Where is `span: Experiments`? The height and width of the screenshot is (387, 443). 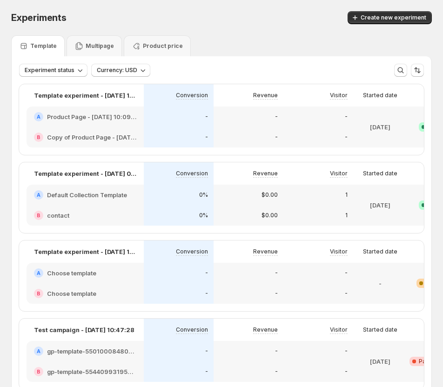
span: Experiments is located at coordinates (39, 18).